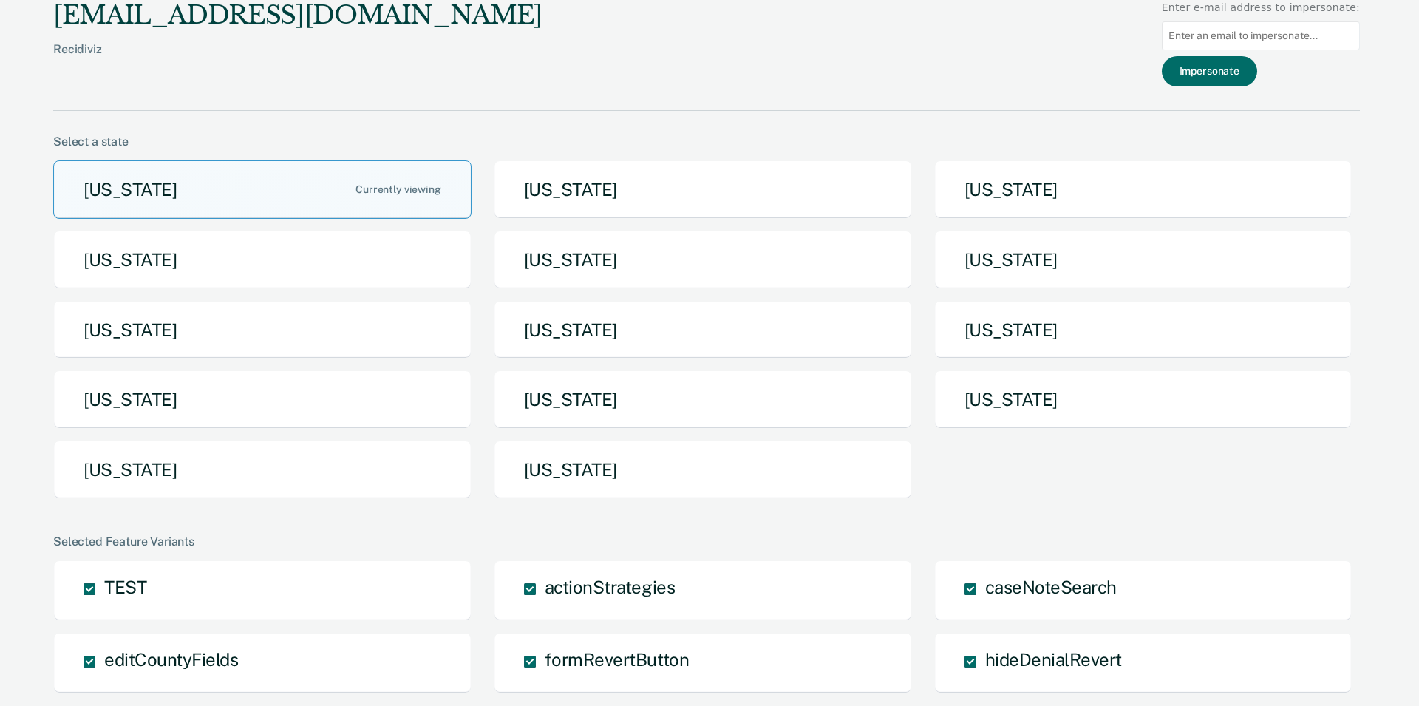 The height and width of the screenshot is (706, 1419). Describe the element at coordinates (1260, 35) in the screenshot. I see `input: Enter an email to impersonate...` at that location.